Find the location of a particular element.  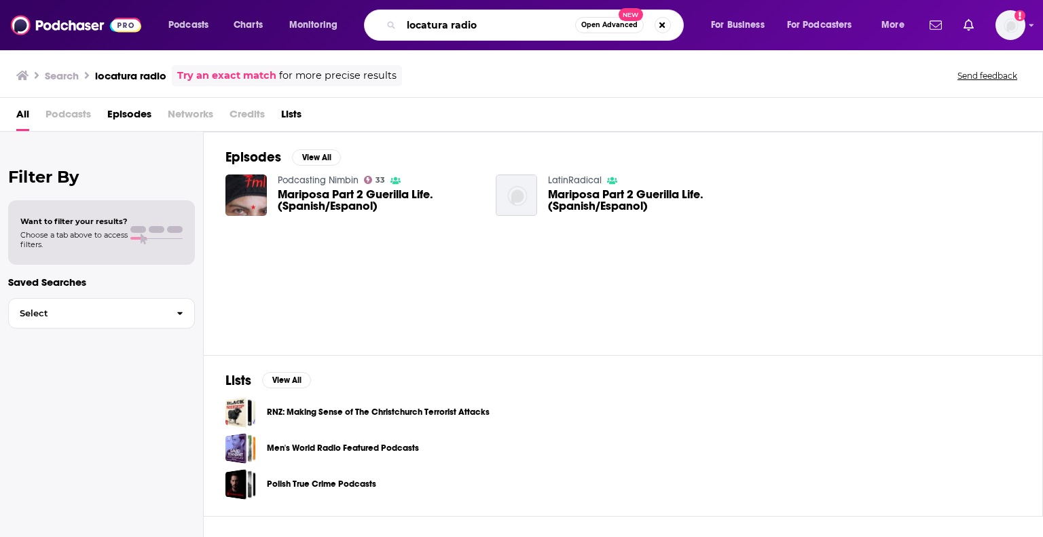

button: Open AdvancedNew is located at coordinates (609, 25).